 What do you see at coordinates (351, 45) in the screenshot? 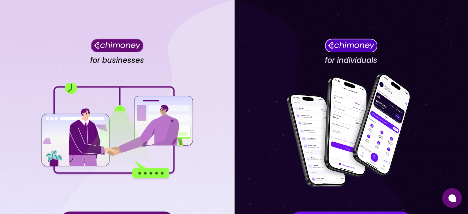
I see `img: Chimoney for individuals` at bounding box center [351, 45].